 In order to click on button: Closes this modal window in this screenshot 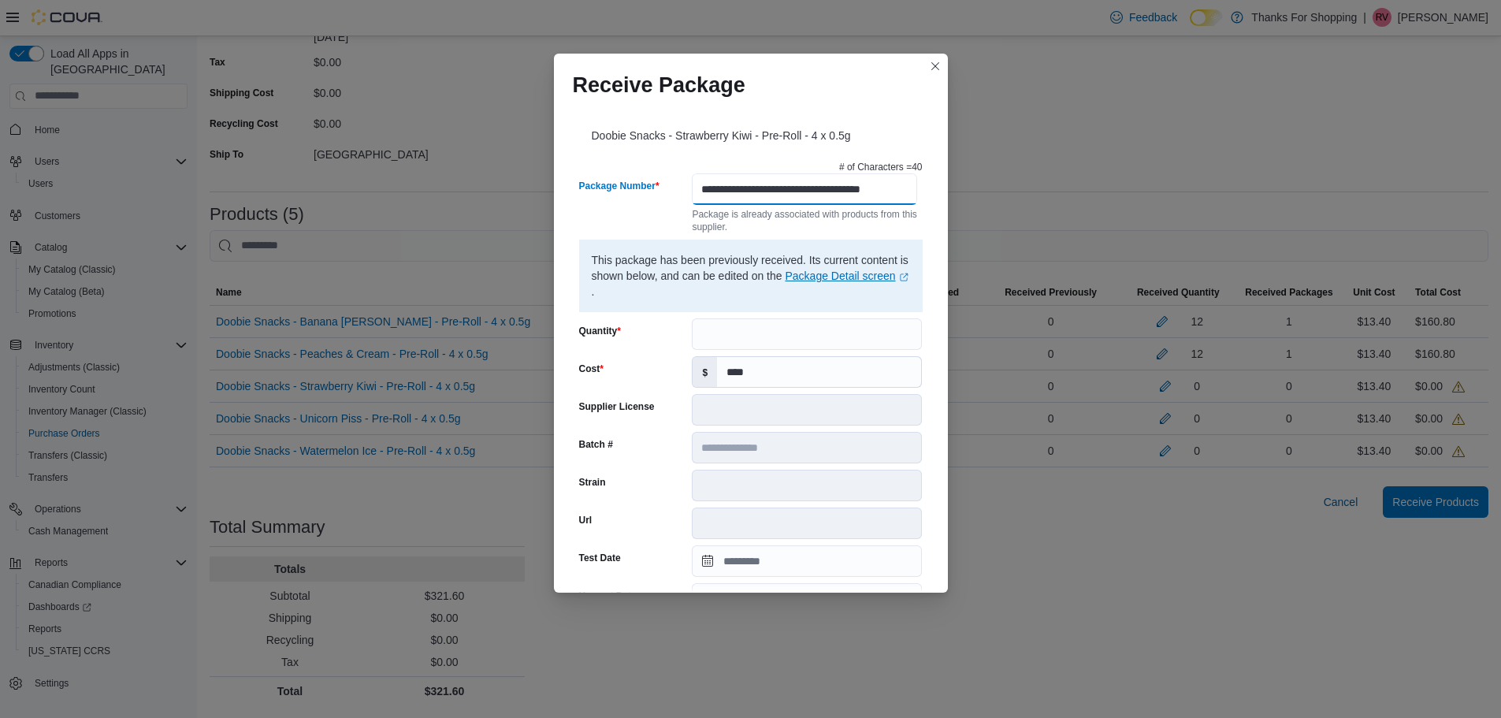, I will do `click(935, 66)`.